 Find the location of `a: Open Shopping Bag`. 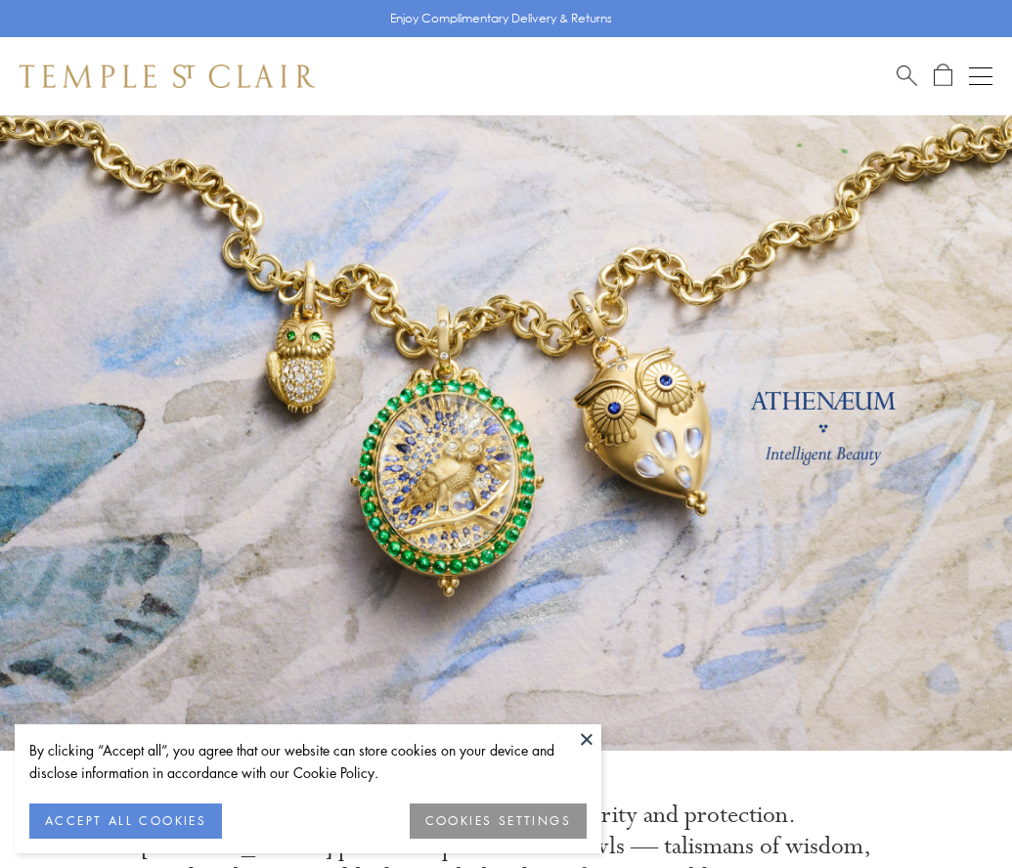

a: Open Shopping Bag is located at coordinates (942, 75).